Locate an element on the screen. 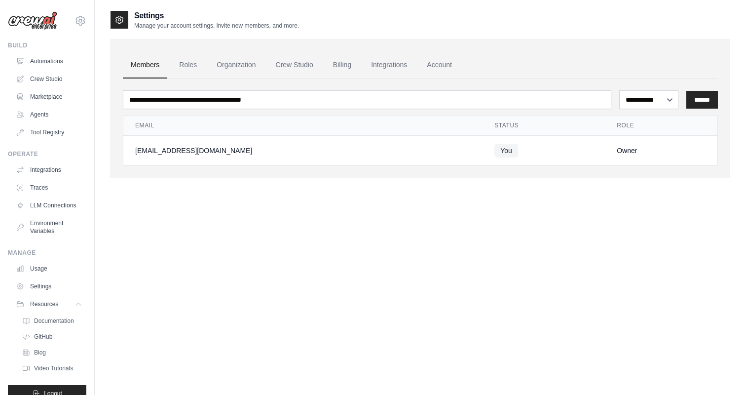 This screenshot has height=395, width=746. span: Blog is located at coordinates (40, 352).